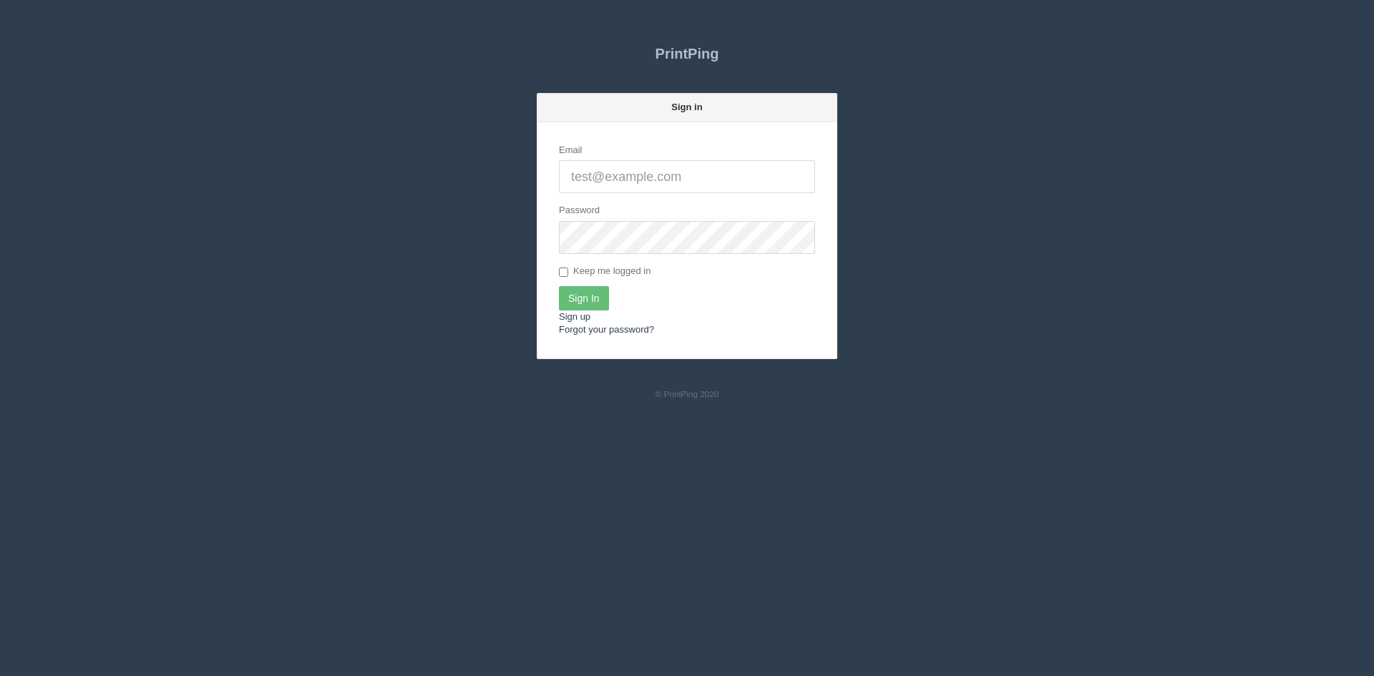  I want to click on label: Password, so click(579, 210).